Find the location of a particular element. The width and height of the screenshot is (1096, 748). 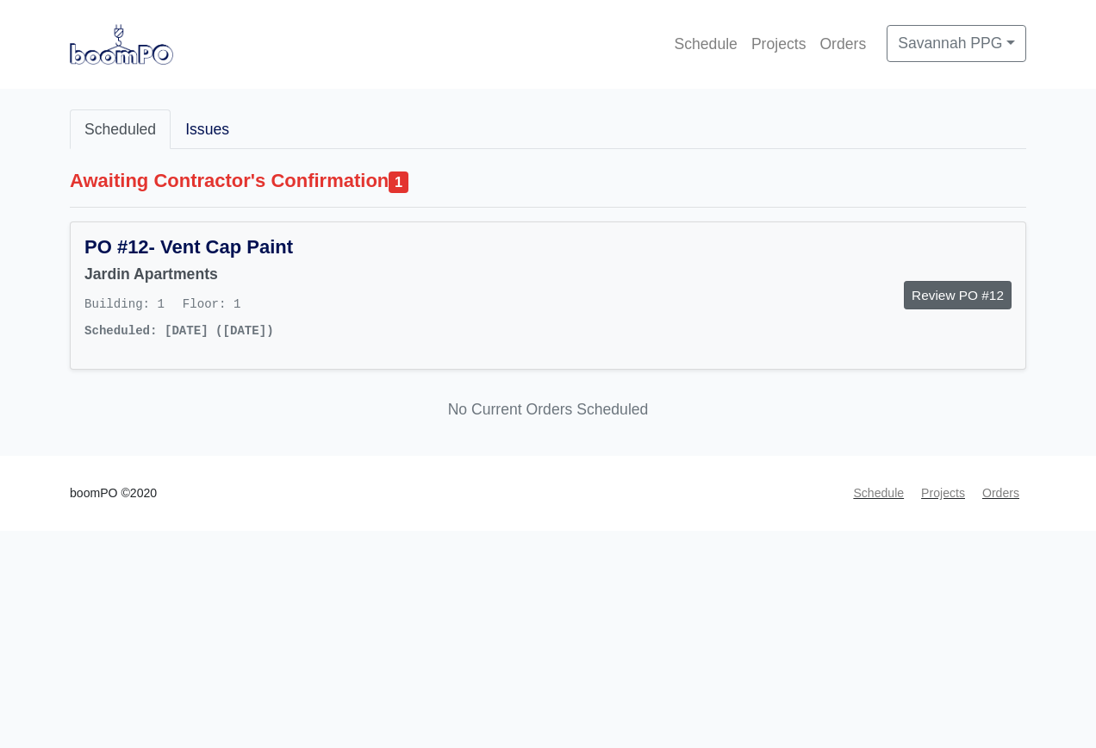

a: Savannah PPG is located at coordinates (956, 43).